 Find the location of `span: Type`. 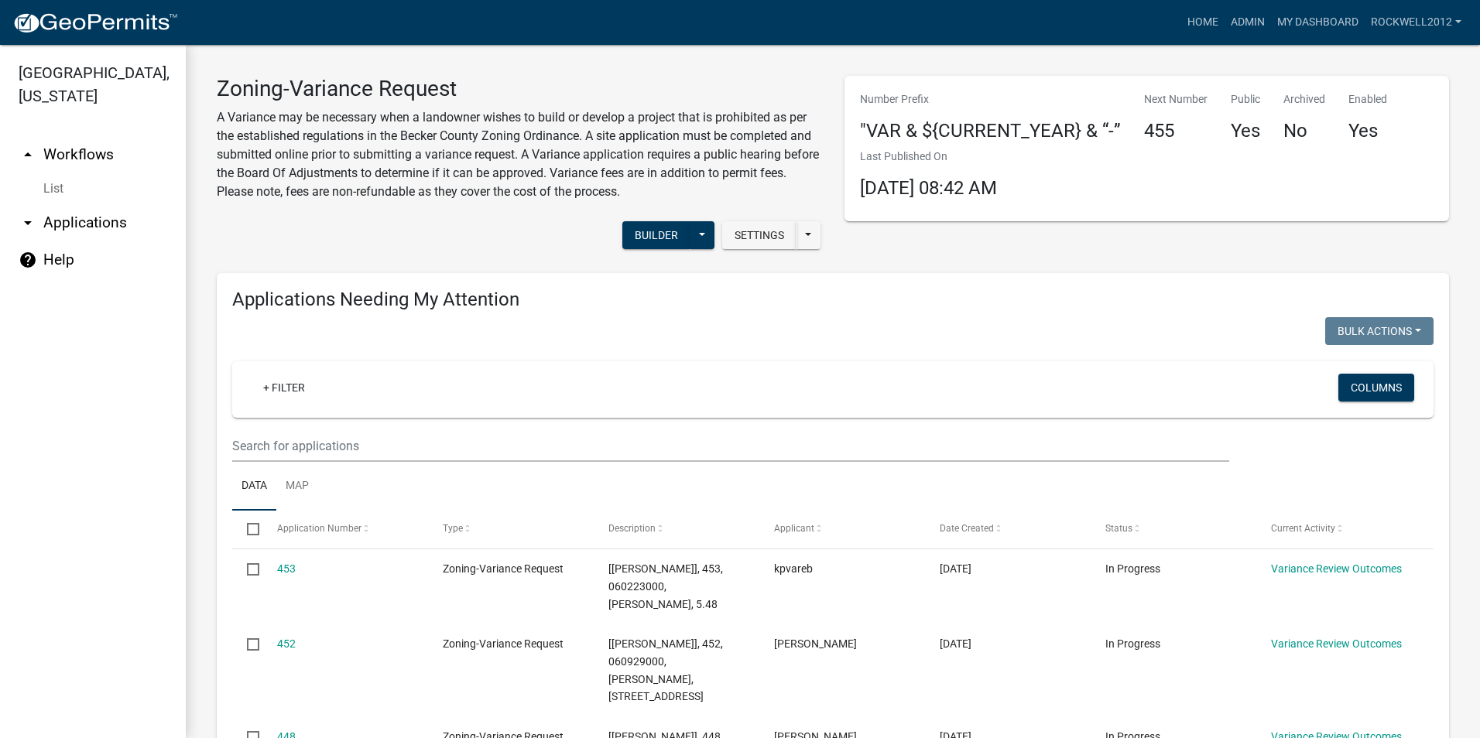

span: Type is located at coordinates (453, 529).